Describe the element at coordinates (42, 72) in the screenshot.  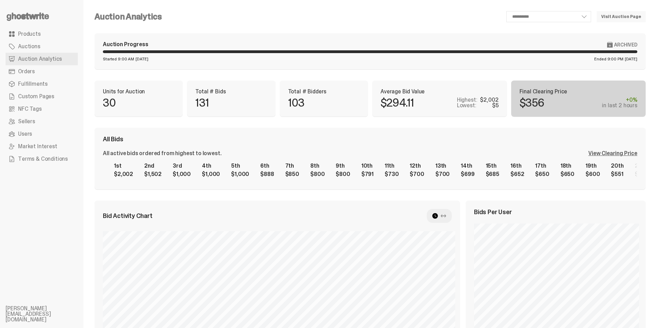
I see `a: Orders` at that location.